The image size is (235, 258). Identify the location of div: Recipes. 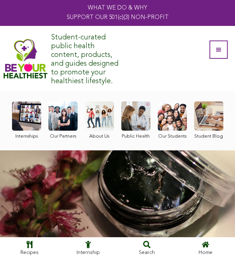
(29, 252).